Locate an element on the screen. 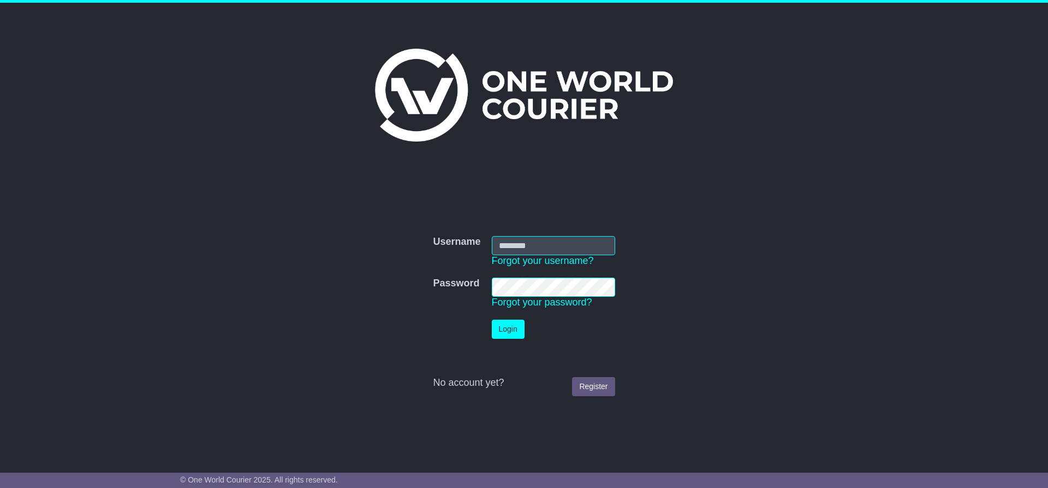 This screenshot has width=1048, height=488. img: One World is located at coordinates (524, 95).